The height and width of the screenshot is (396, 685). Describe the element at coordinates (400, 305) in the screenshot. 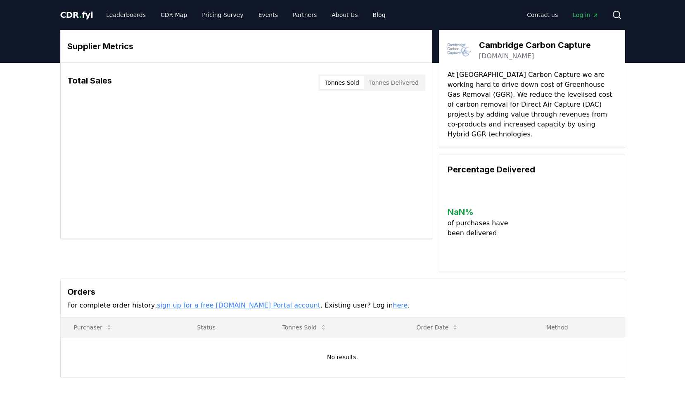

I see `a: here` at that location.